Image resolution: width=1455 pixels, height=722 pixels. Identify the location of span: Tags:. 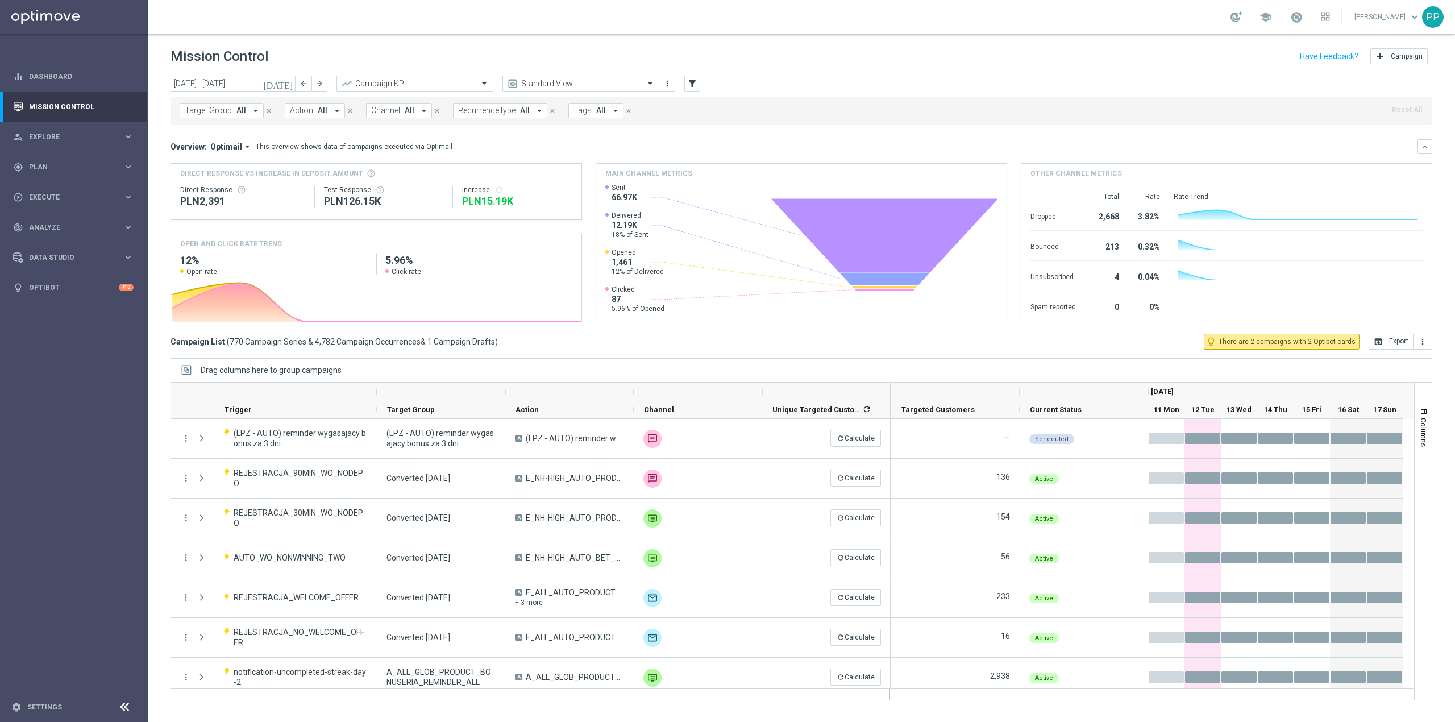
(583, 110).